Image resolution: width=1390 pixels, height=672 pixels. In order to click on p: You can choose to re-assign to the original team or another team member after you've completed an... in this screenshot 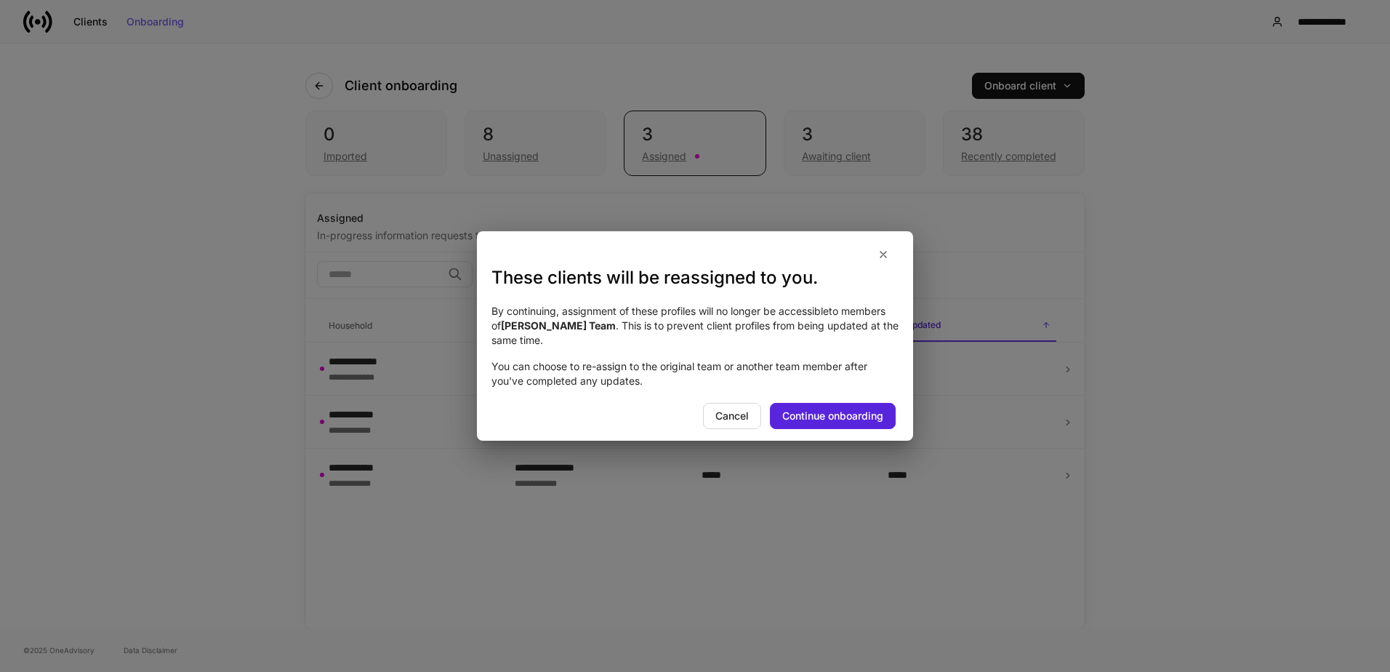, I will do `click(695, 374)`.